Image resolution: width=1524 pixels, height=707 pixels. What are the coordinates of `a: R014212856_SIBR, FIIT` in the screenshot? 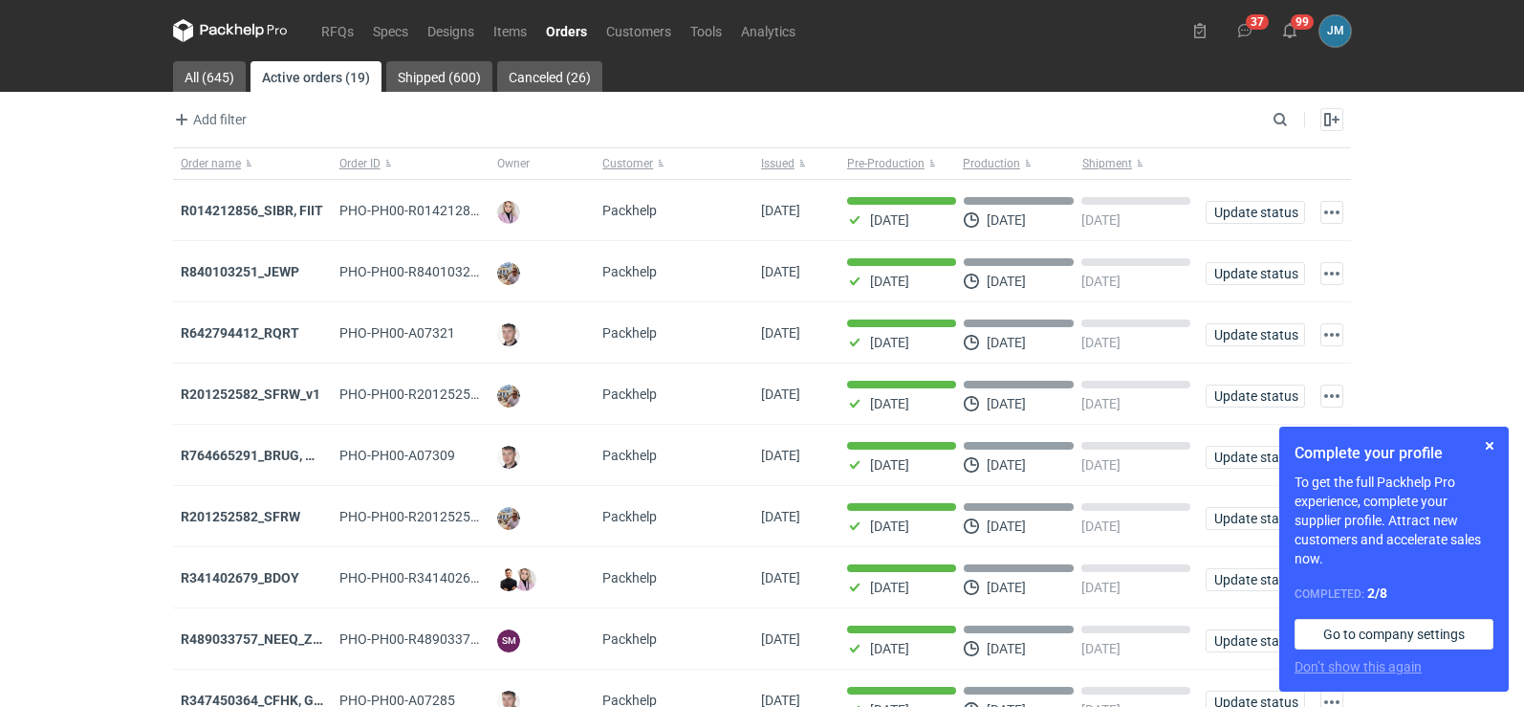 It's located at (251, 210).